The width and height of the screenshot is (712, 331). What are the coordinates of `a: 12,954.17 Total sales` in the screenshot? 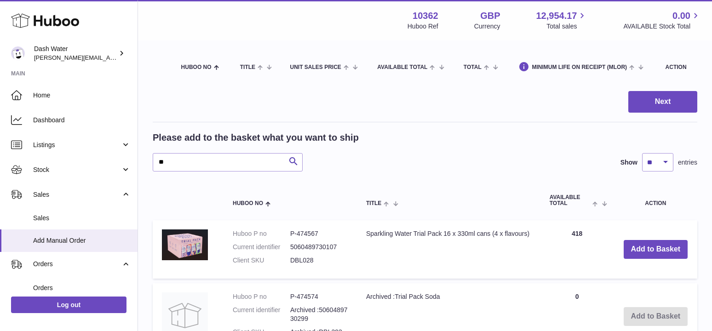 It's located at (562, 20).